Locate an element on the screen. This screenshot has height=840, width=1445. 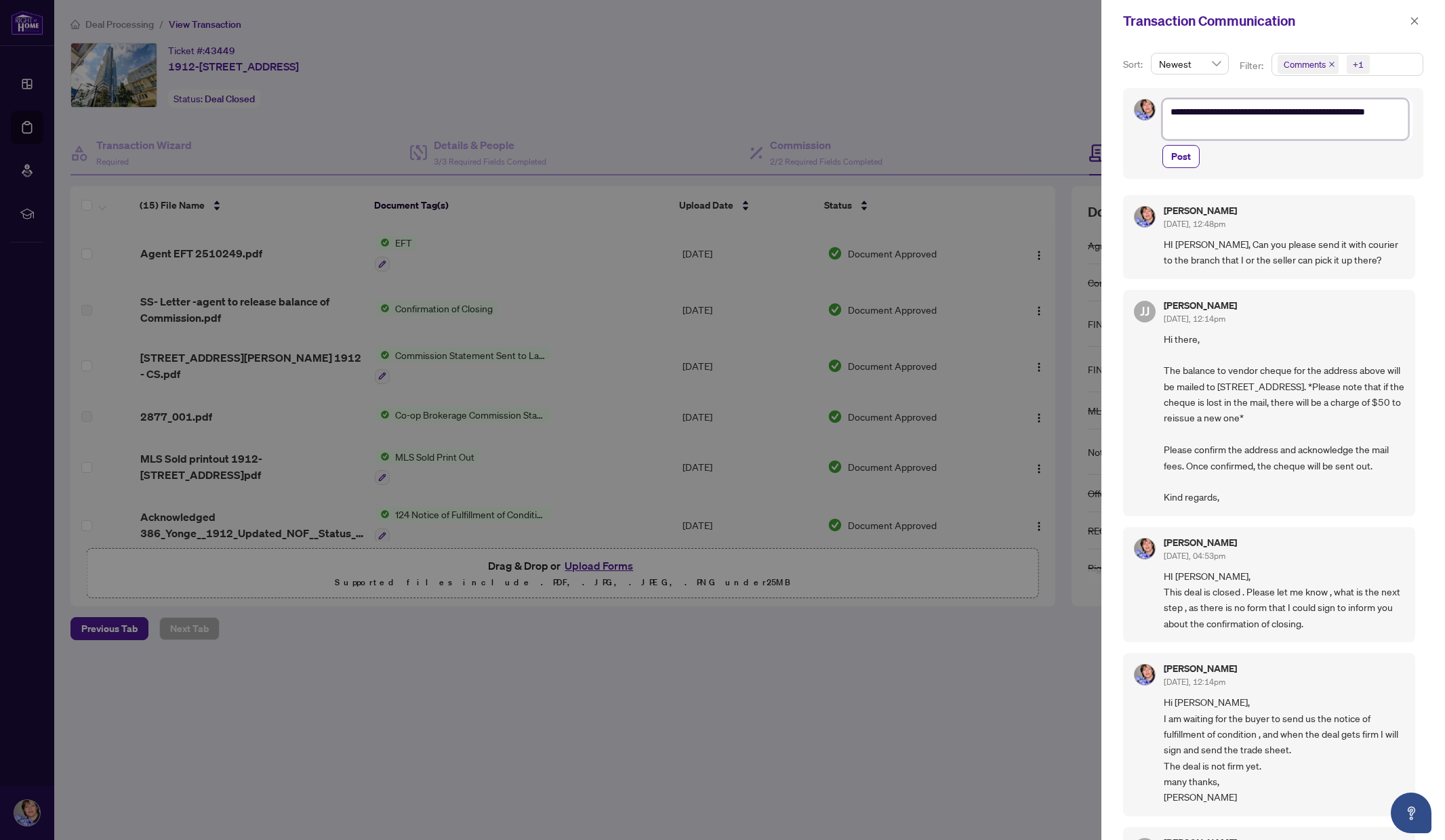
p: Filter: is located at coordinates (1253, 65).